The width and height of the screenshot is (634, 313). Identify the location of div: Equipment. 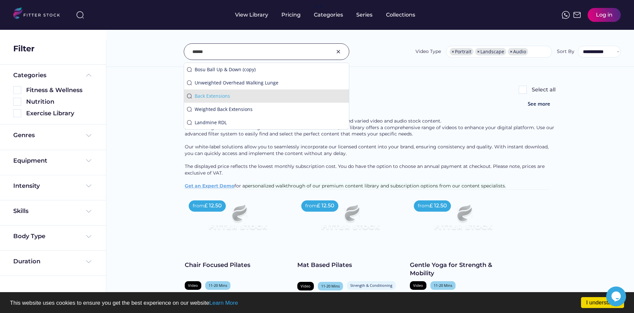
(30, 161).